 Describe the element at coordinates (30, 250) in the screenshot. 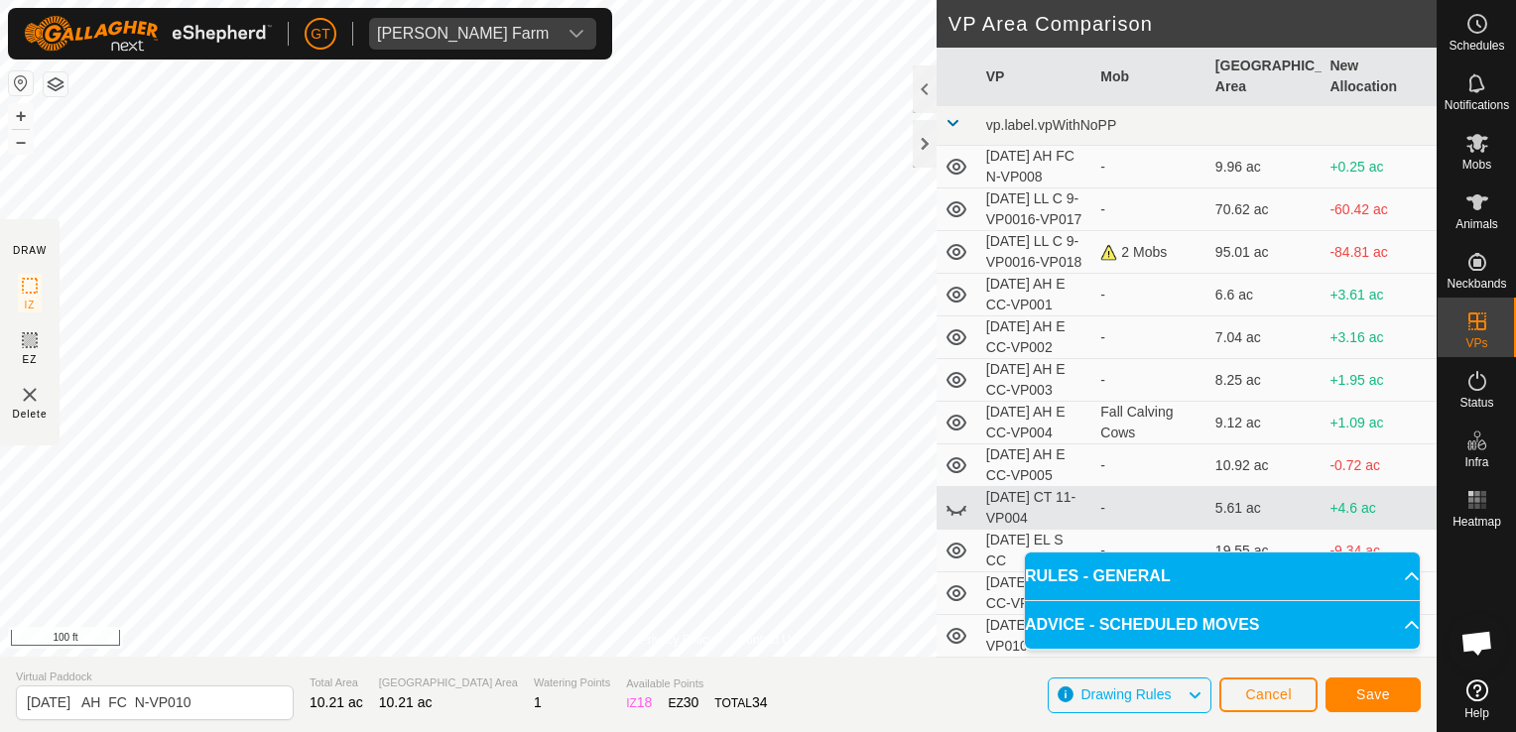

I see `div: DRAW` at that location.